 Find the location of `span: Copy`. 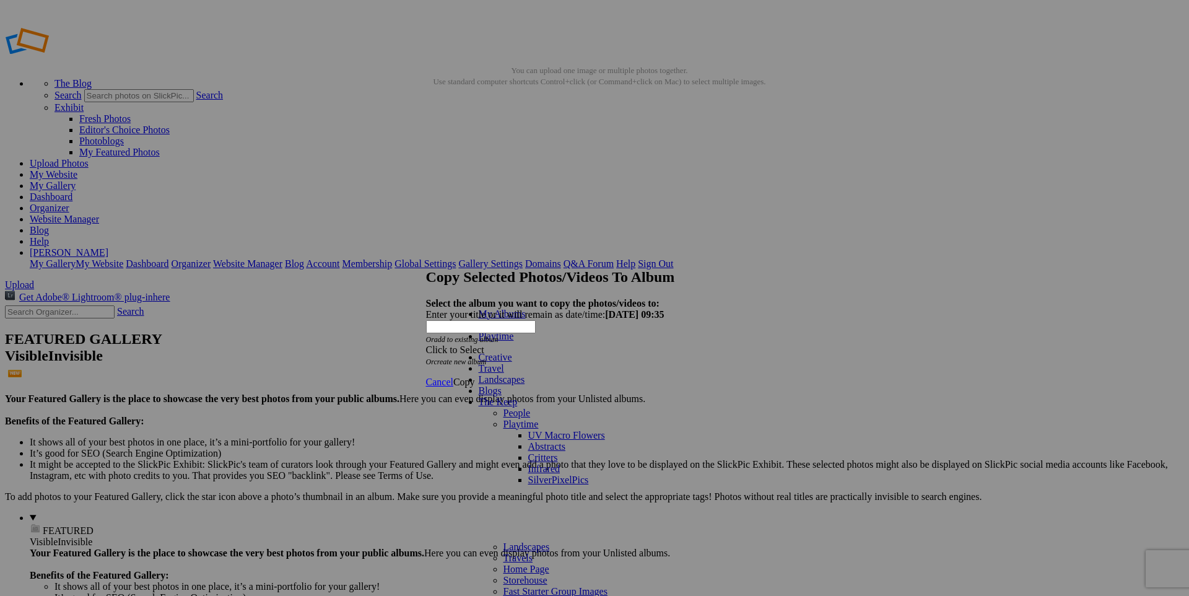

span: Copy is located at coordinates (464, 381).